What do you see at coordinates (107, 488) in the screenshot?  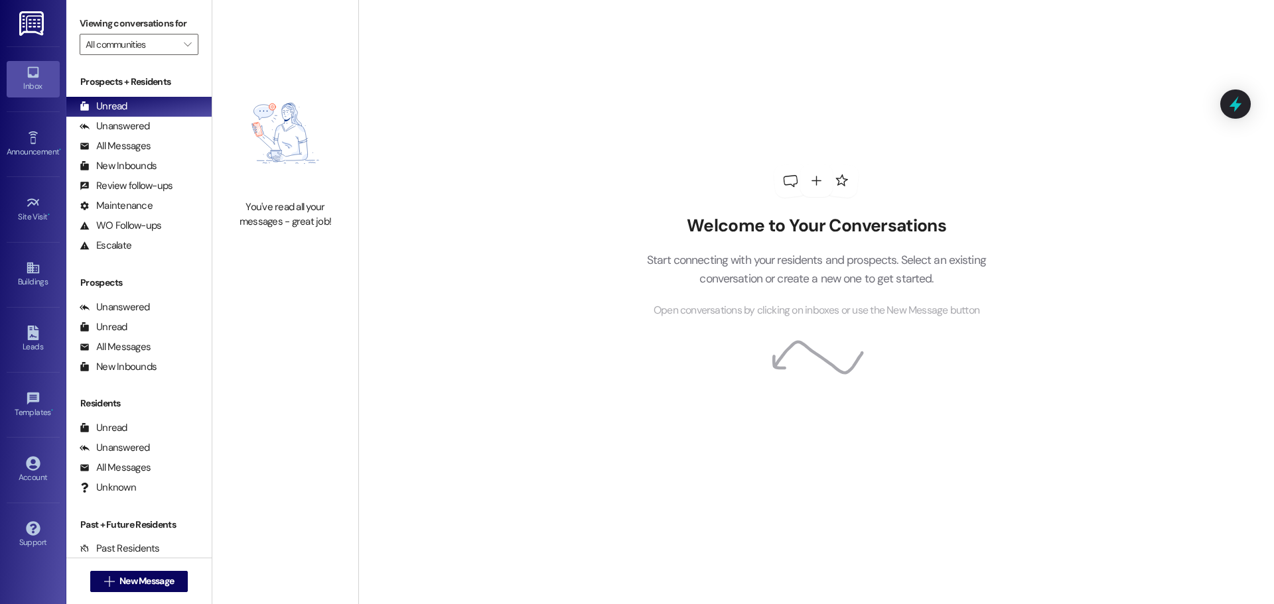 I see `div: Unknown` at bounding box center [107, 488].